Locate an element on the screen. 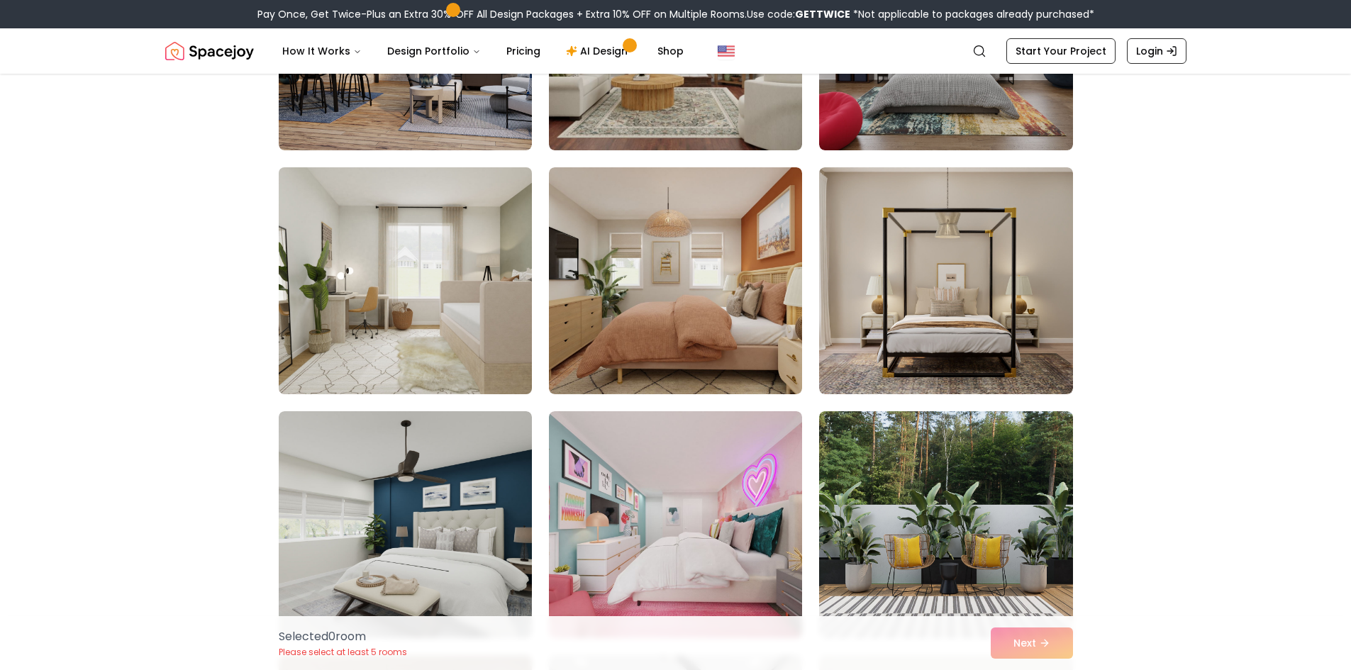 This screenshot has width=1351, height=670. p: Selected 0 room is located at coordinates (343, 637).